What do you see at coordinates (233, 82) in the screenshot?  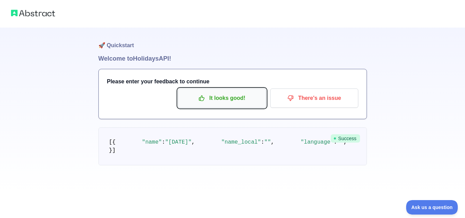 I see `h3: Please enter your feedback to continue` at bounding box center [233, 82].